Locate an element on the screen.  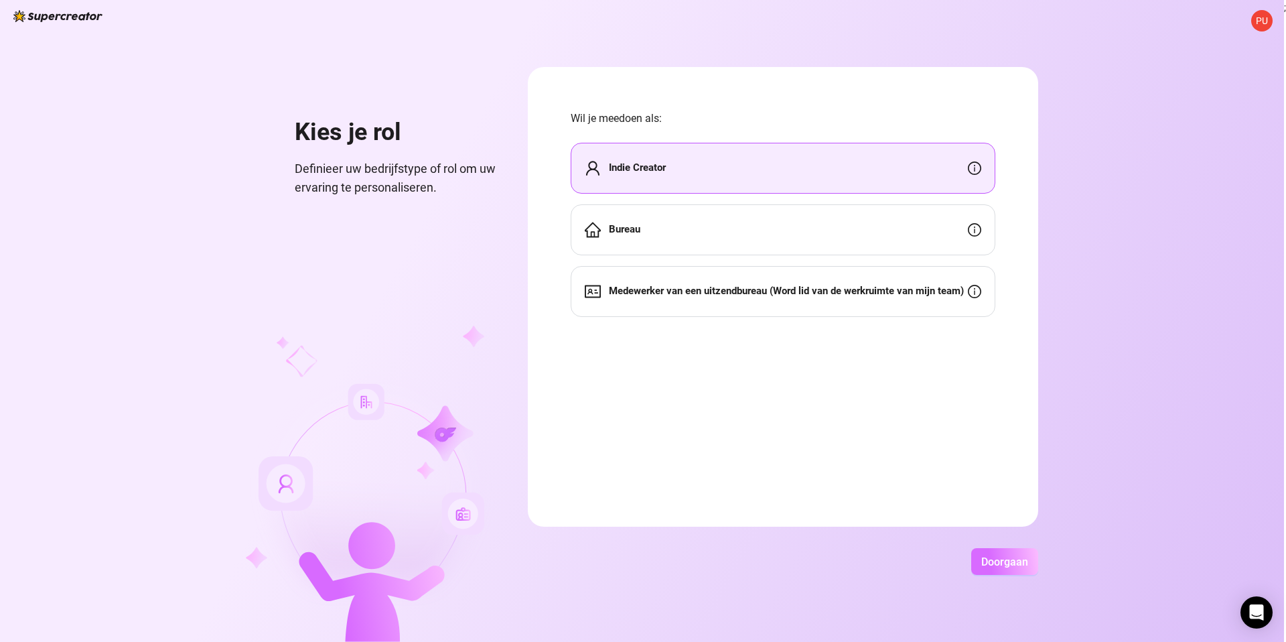
font: PU is located at coordinates (1262, 21).